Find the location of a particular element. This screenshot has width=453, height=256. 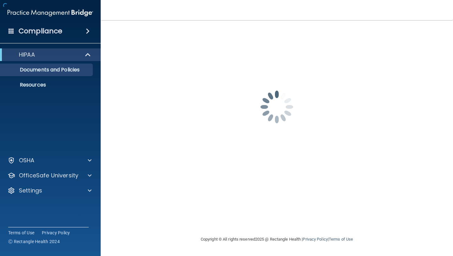

a: OfficeSafe University is located at coordinates (49, 176).